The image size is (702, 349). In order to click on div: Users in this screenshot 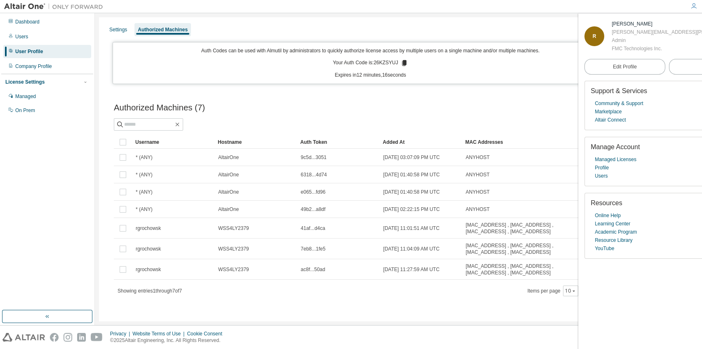, I will do `click(21, 37)`.